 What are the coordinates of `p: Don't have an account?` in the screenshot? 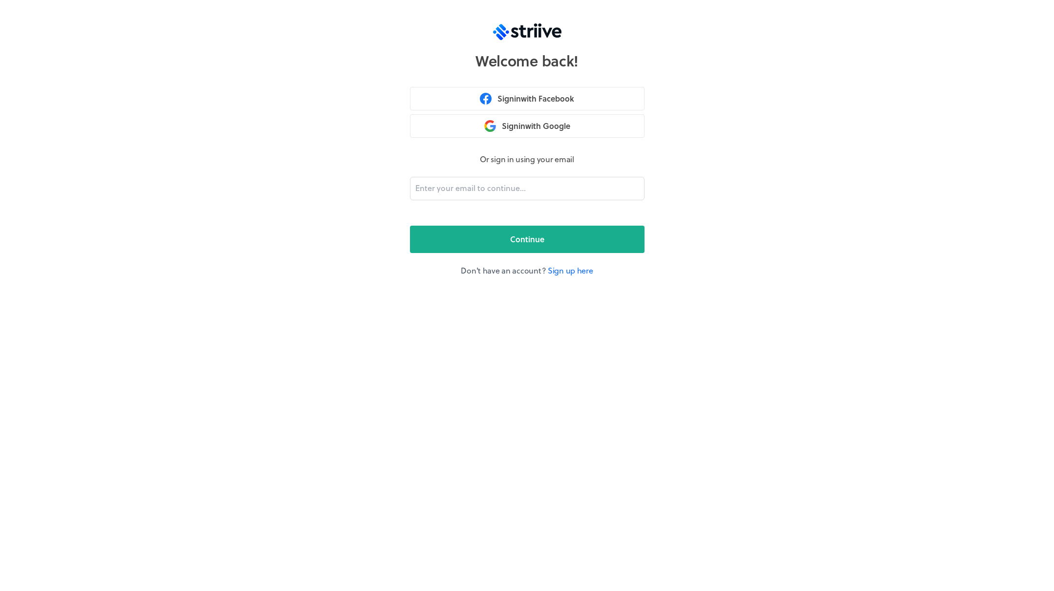 It's located at (527, 271).